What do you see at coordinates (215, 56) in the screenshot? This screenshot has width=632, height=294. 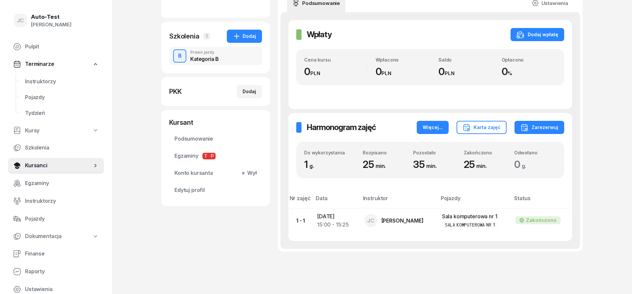 I see `button: BPrawo jazdyKategoria B` at bounding box center [215, 56].